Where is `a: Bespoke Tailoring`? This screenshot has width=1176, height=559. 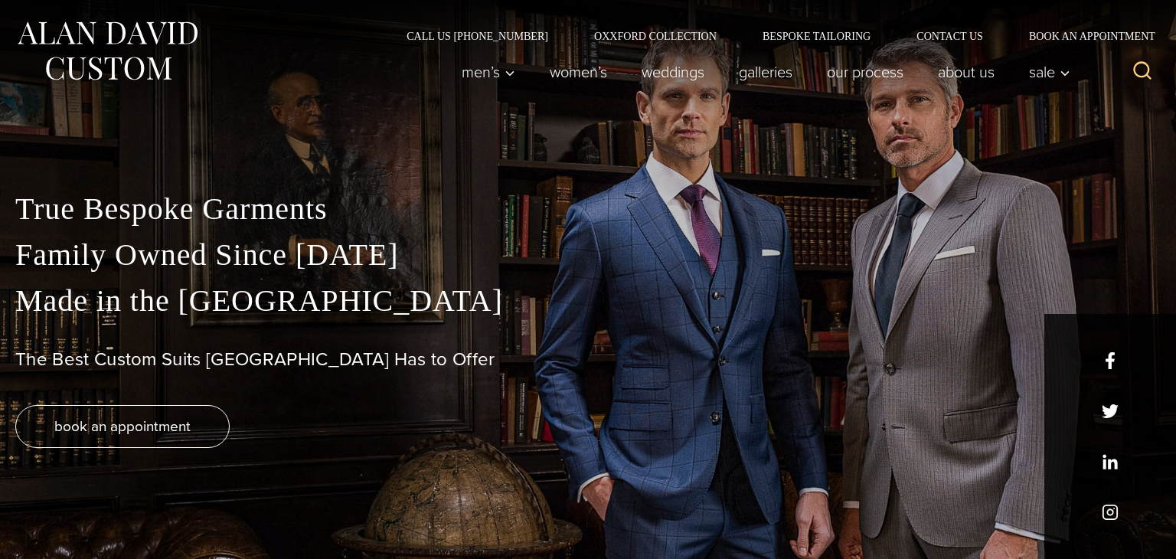 a: Bespoke Tailoring is located at coordinates (816, 36).